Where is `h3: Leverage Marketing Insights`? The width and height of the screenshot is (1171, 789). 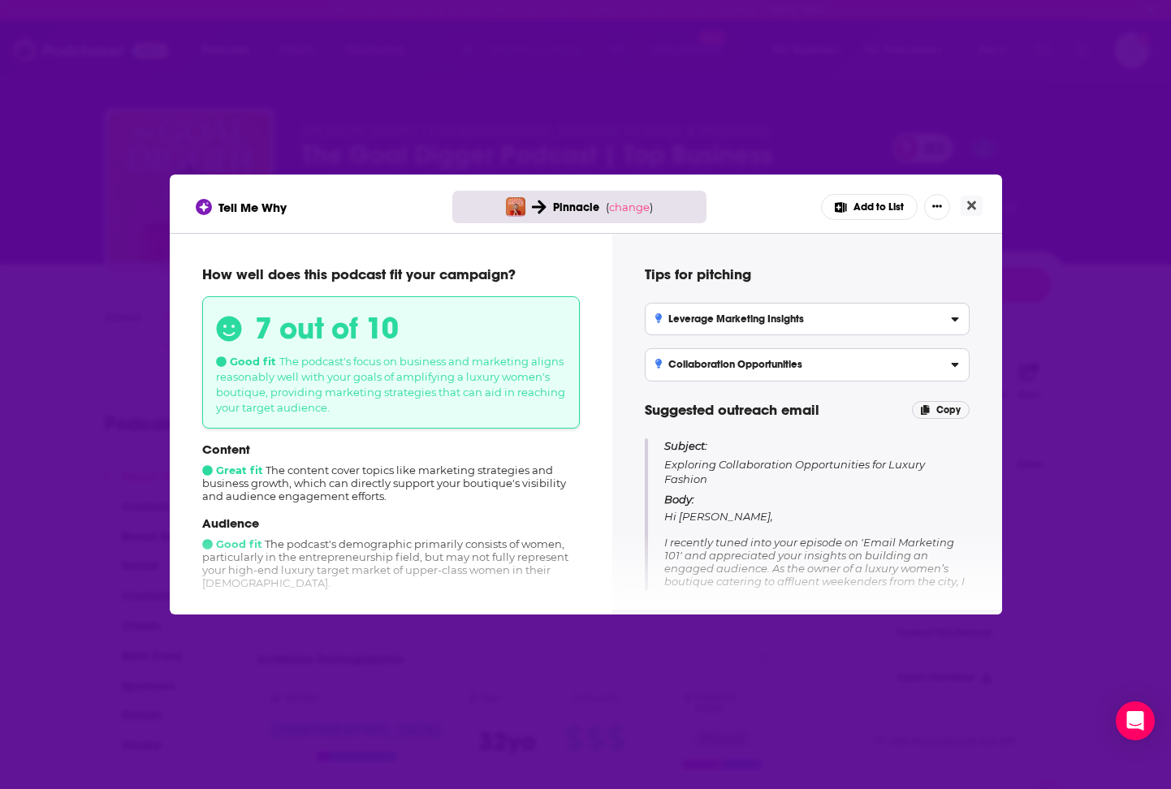 h3: Leverage Marketing Insights is located at coordinates (730, 319).